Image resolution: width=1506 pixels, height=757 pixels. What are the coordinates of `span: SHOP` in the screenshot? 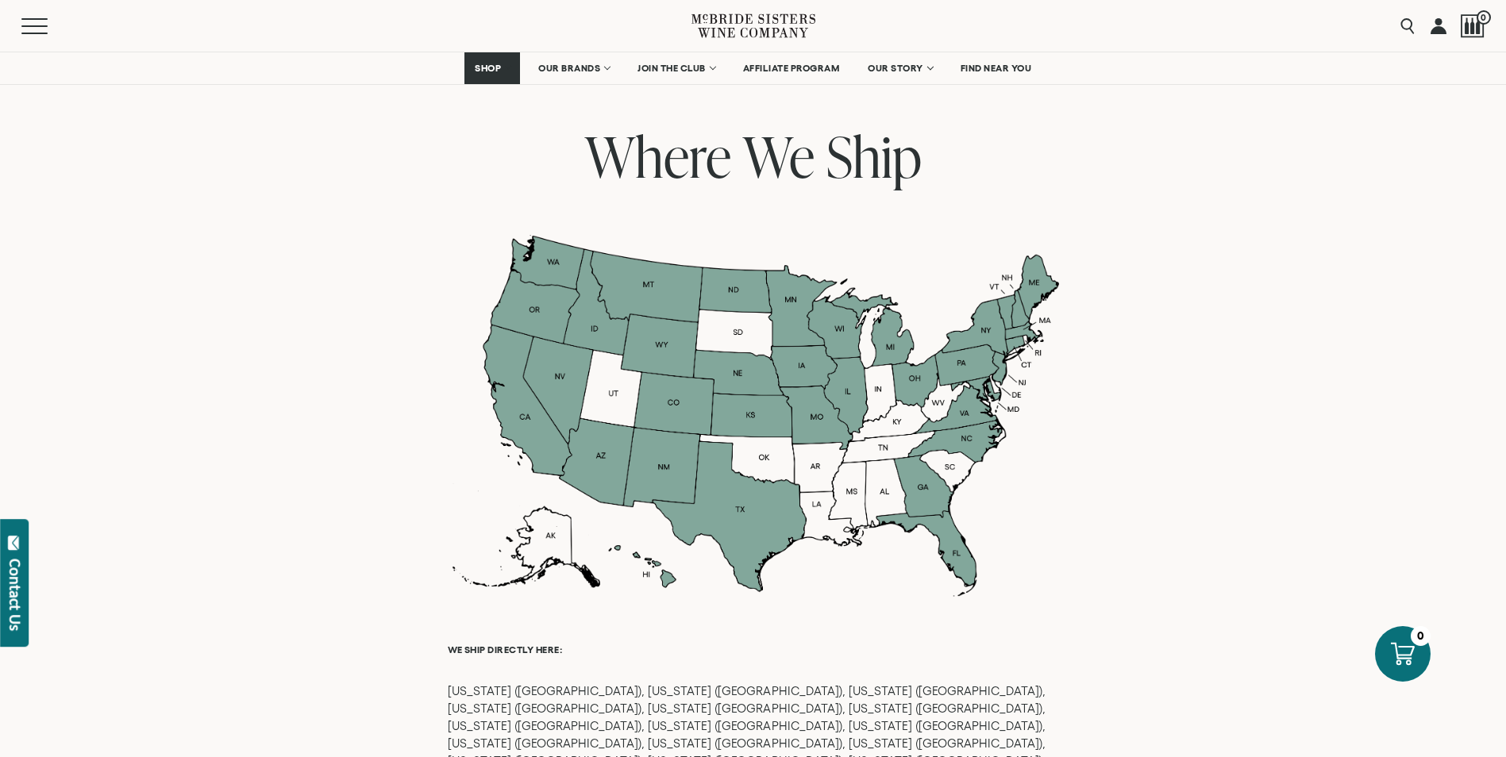 It's located at (488, 68).